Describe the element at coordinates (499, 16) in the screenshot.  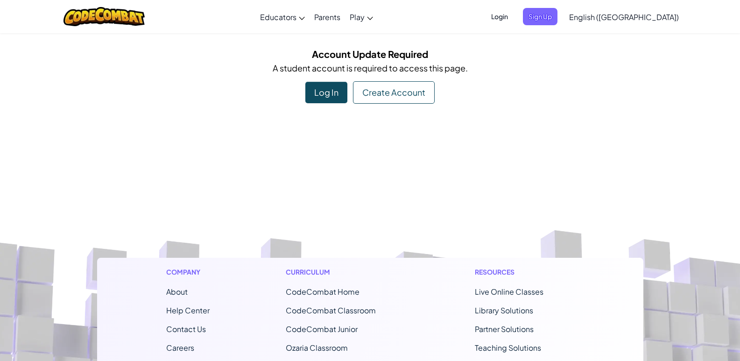
I see `span: Login` at that location.